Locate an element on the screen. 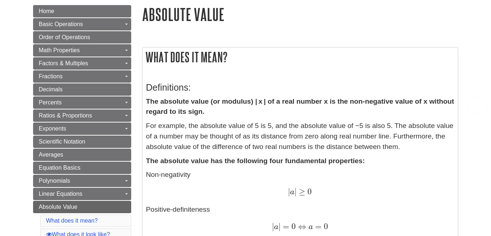  strong: The absolute value has the following four fundamental properties: is located at coordinates (255, 161).